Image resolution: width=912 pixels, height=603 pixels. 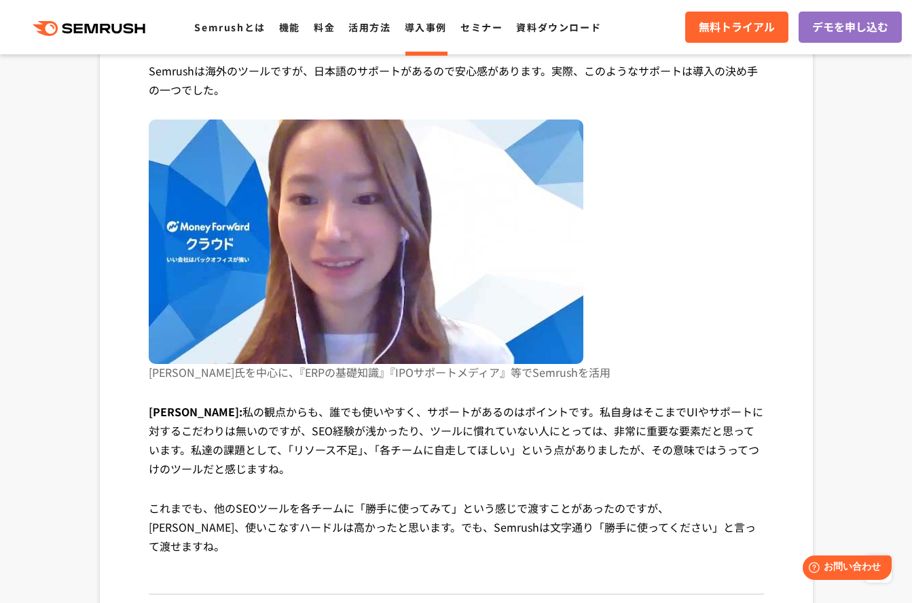 I want to click on a: 資料ダウンロード, so click(x=558, y=27).